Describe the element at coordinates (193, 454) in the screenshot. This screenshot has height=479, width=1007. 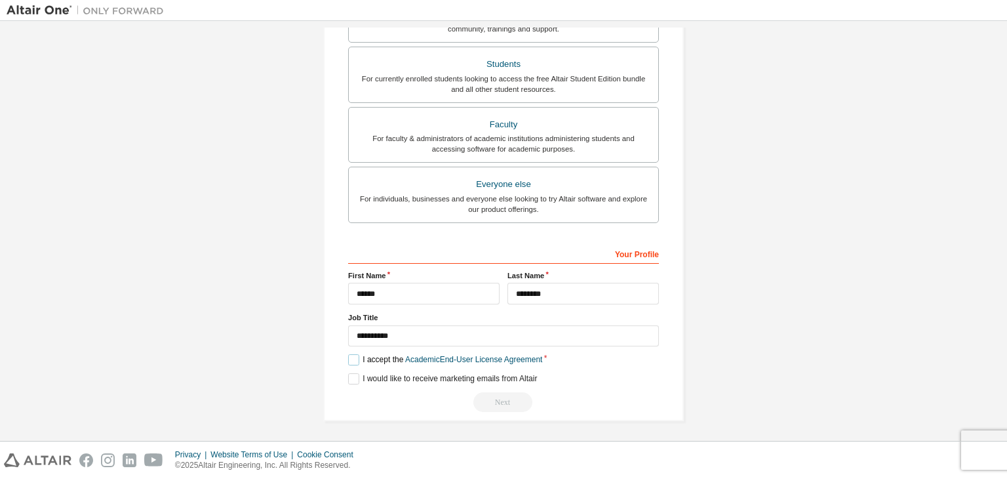
I see `div: Privacy` at that location.